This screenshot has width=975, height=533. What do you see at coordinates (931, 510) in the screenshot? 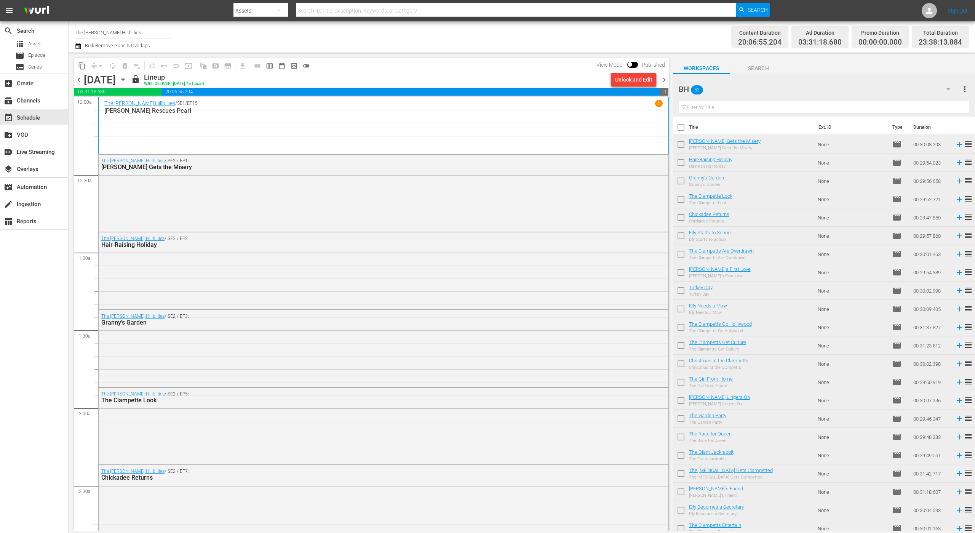
I see `td: 00:30:04.033` at bounding box center [931, 510].